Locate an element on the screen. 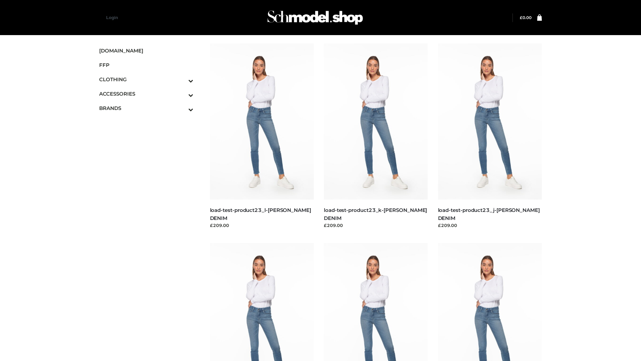 The image size is (641, 361). span: ACCESSORIES is located at coordinates (146, 94).